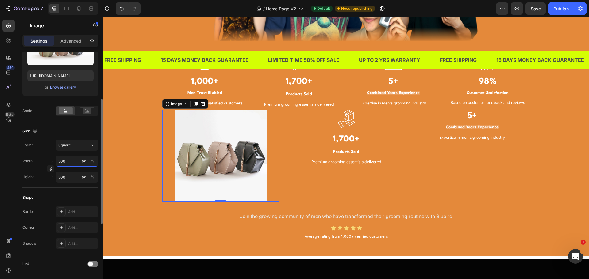 This screenshot has height=279, width=589. I want to click on div: Image, so click(73, 87).